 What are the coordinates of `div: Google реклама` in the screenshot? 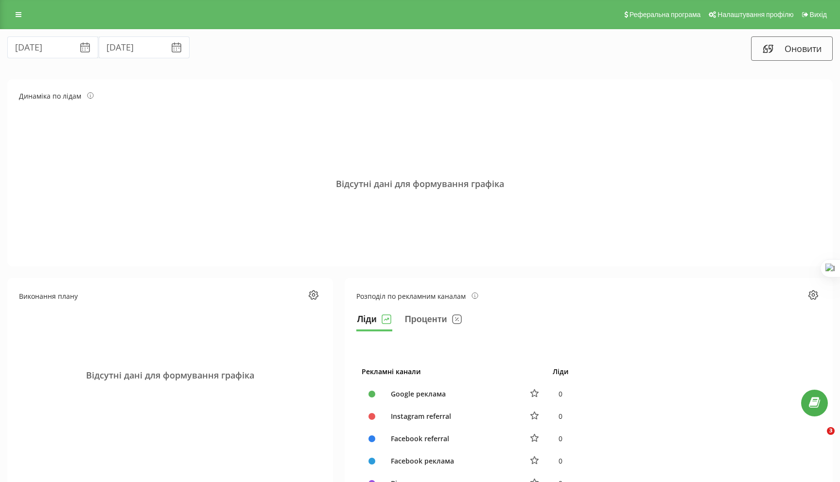 It's located at (451, 394).